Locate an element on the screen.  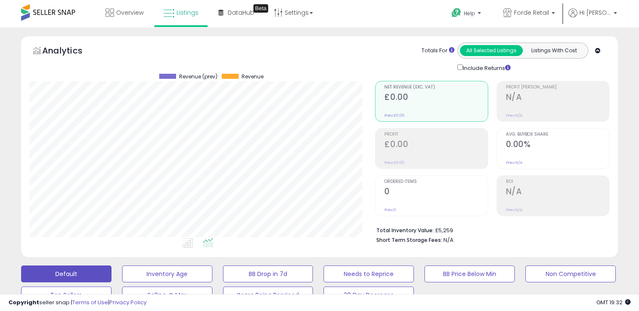
button: BB Price Below Min is located at coordinates (469, 274).